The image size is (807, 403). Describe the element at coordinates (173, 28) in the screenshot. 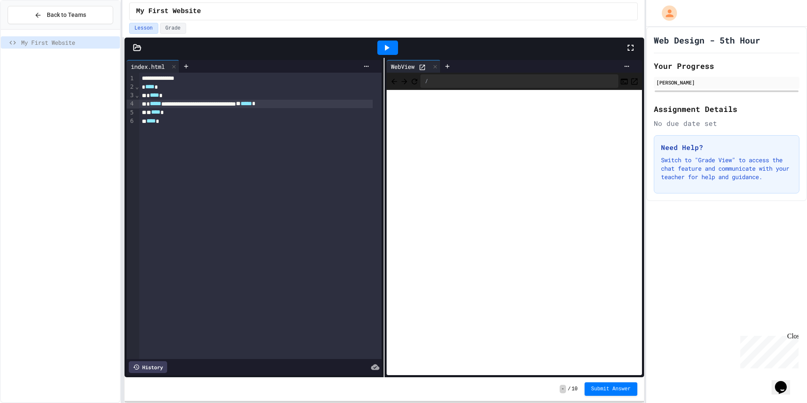

I see `button: Grade` at that location.